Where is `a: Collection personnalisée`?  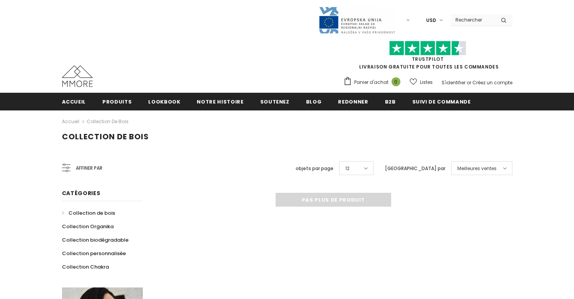
a: Collection personnalisée is located at coordinates (94, 253).